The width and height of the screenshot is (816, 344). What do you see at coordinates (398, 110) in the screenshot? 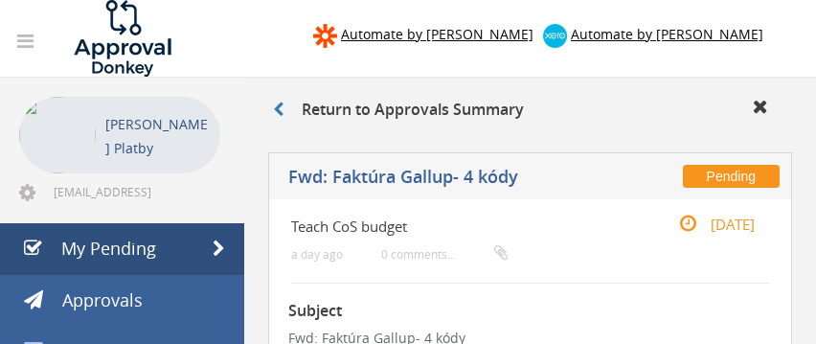
I see `h3: Return to Approvals Summary` at bounding box center [398, 110].